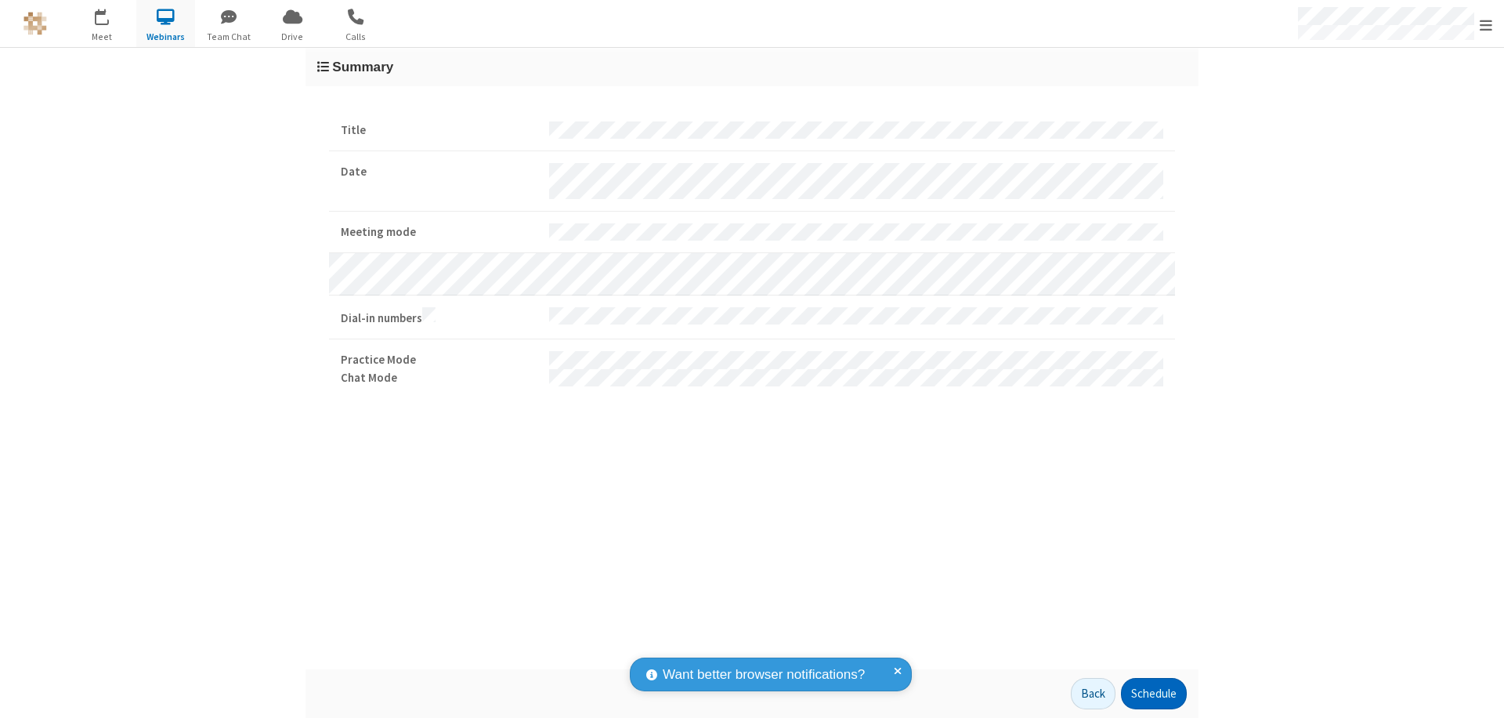  Describe the element at coordinates (439, 317) in the screenshot. I see `strong: Dial-in numbers` at that location.